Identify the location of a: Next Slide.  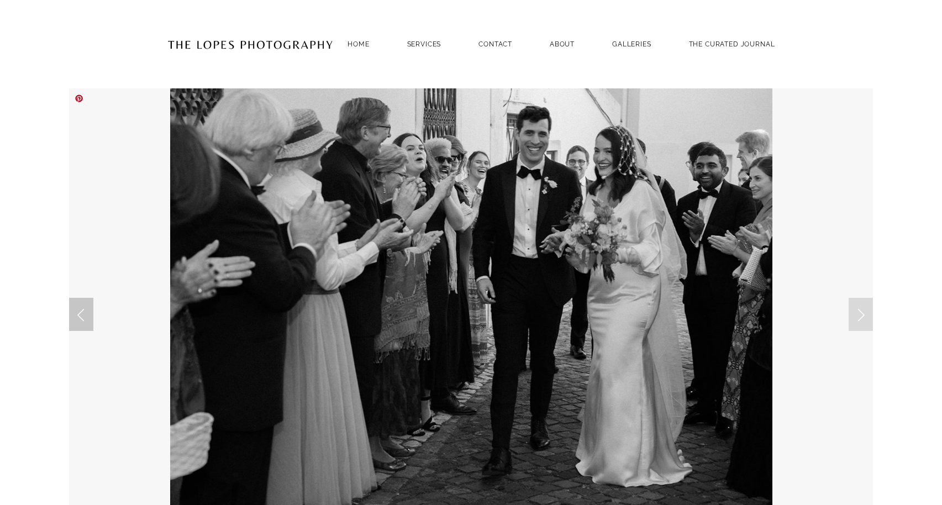
(861, 315).